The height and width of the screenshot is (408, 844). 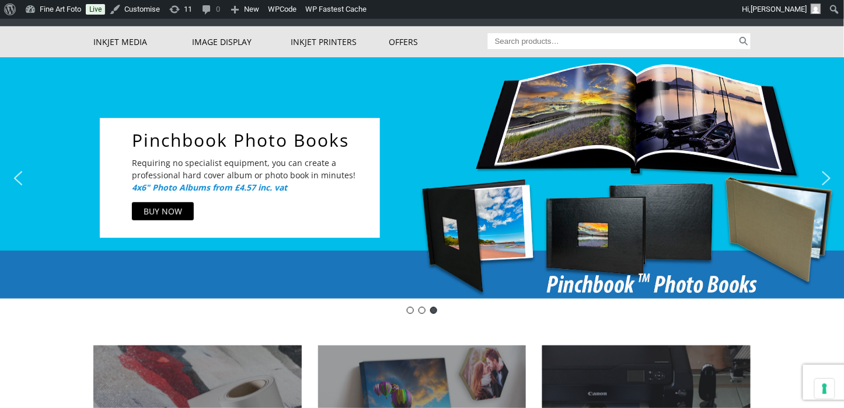 What do you see at coordinates (250, 140) in the screenshot?
I see `a: Pinchbook Photo Books` at bounding box center [250, 140].